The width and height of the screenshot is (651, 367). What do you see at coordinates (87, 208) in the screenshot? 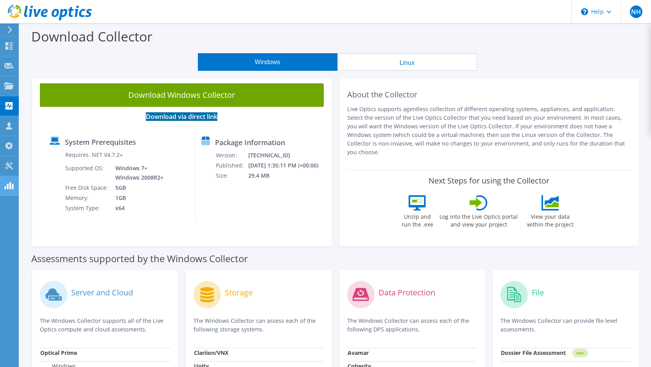
I see `td: System Type:` at bounding box center [87, 208].